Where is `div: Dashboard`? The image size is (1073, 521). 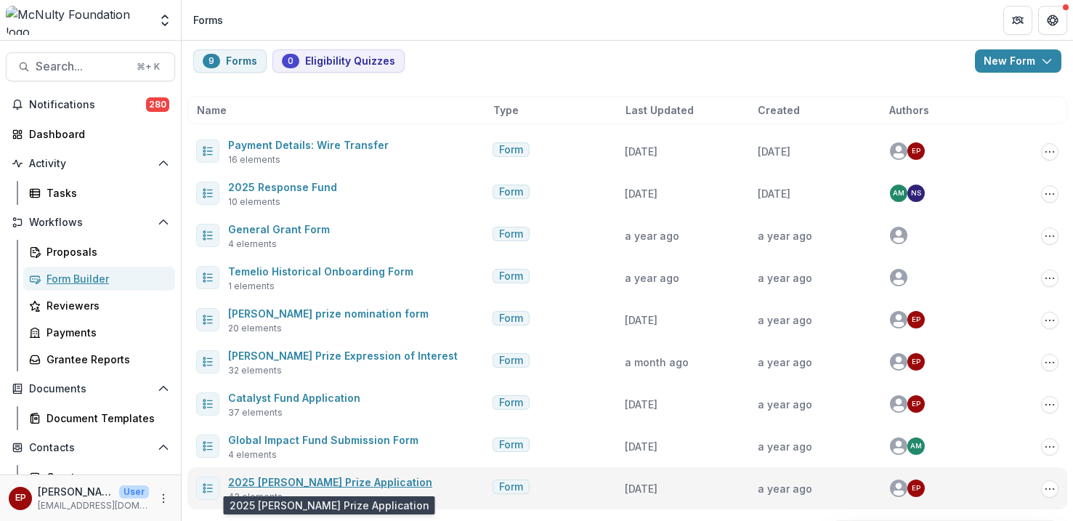 div: Dashboard is located at coordinates (96, 134).